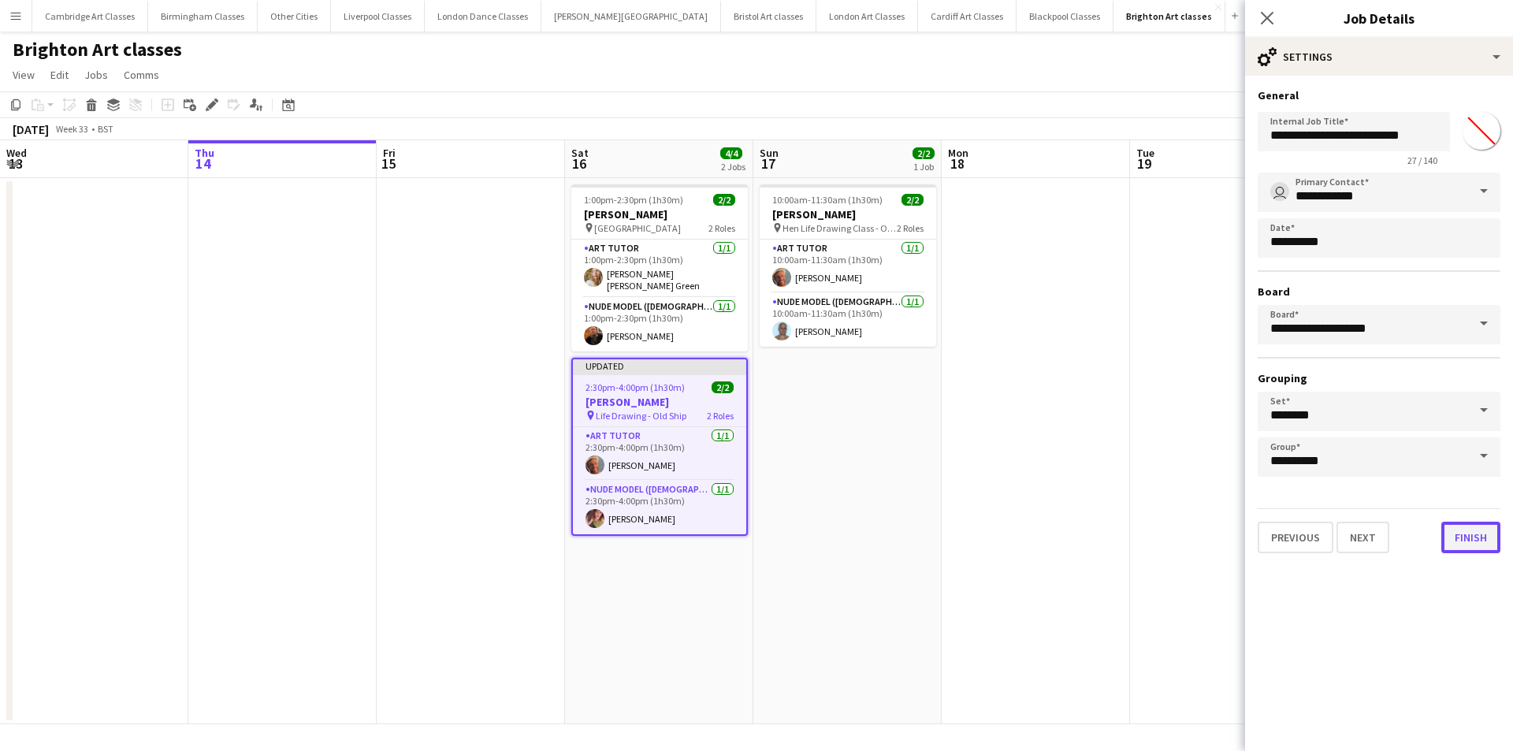 Image resolution: width=1513 pixels, height=751 pixels. What do you see at coordinates (827, 199) in the screenshot?
I see `span: 10:00am-11:30am (1h30m)` at bounding box center [827, 199].